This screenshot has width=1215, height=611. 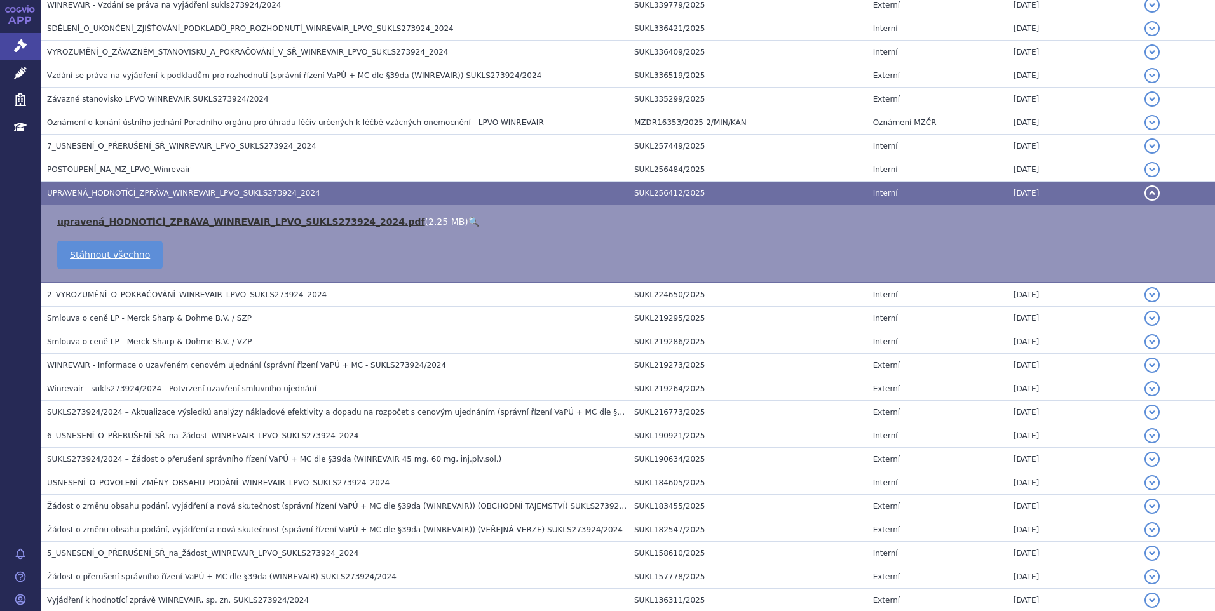 I want to click on span: Žádost o přerušení správního řízení VaPÚ + MC dle §39da (WINREVAIR) SUKLS273924/2024, so click(x=222, y=577).